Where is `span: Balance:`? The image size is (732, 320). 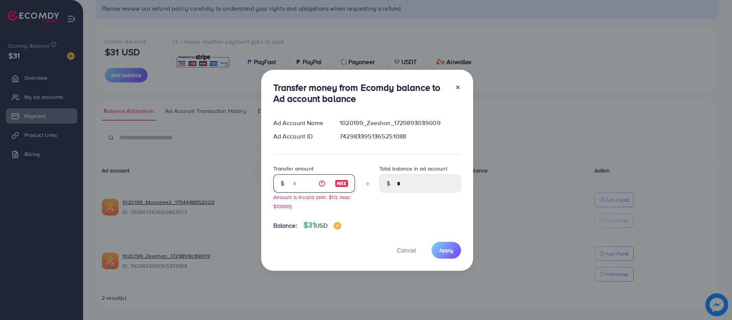 span: Balance: is located at coordinates (285, 225).